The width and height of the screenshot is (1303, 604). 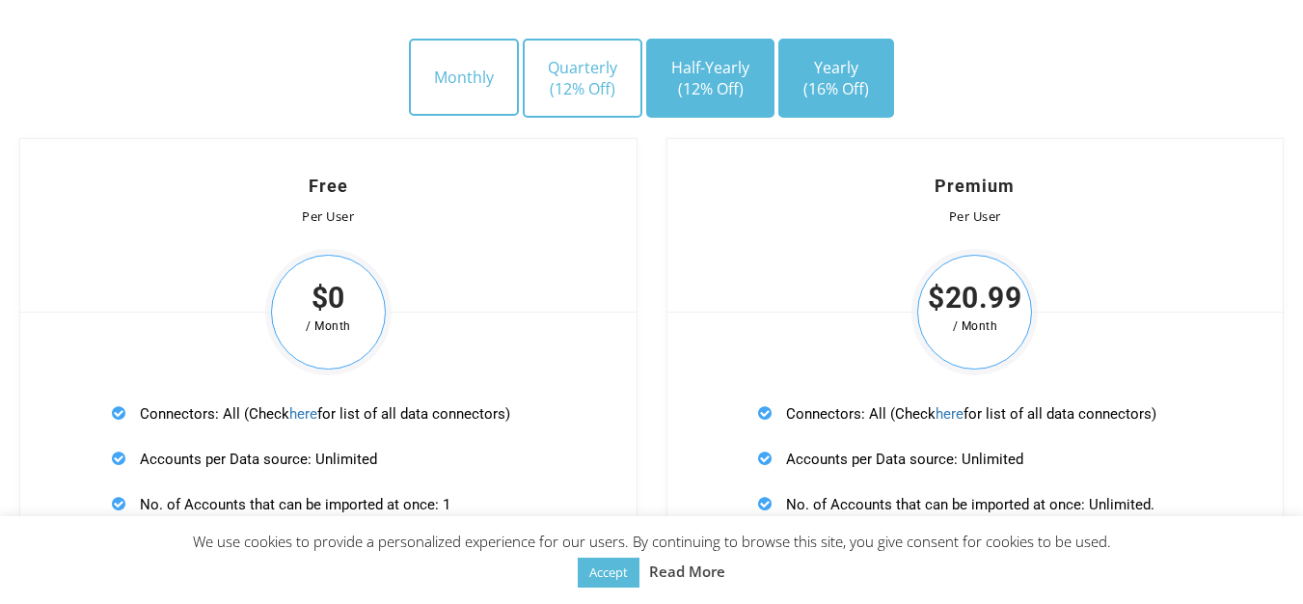 I want to click on button: Yearly(16% Off), so click(x=836, y=78).